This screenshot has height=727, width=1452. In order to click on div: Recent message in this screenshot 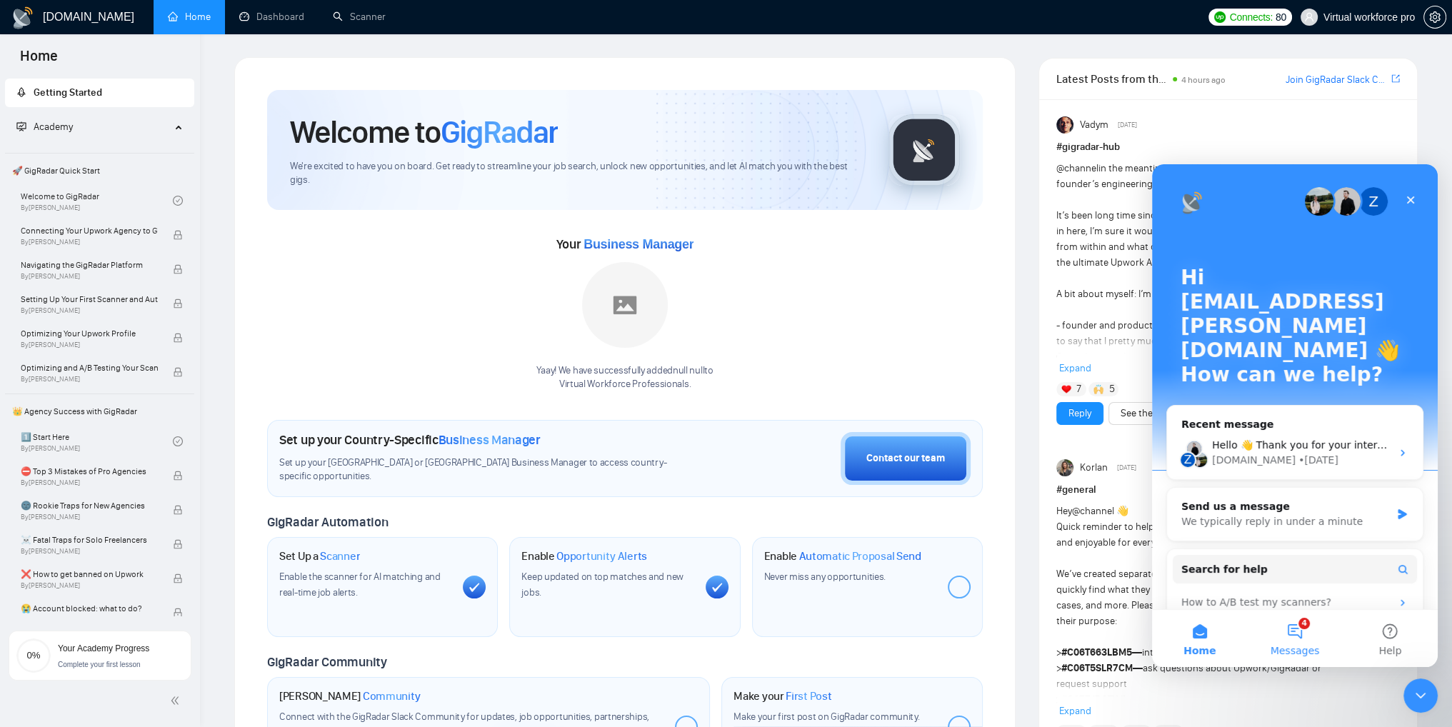, I will do `click(143, 260)`.